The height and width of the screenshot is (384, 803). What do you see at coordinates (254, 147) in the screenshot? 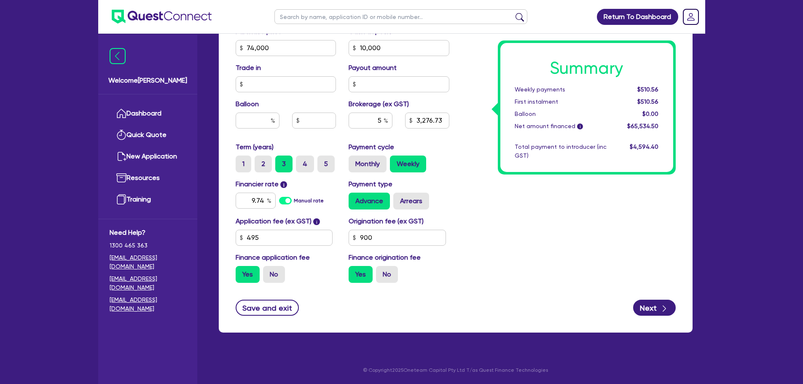
I see `label: Term (years)` at bounding box center [254, 147].